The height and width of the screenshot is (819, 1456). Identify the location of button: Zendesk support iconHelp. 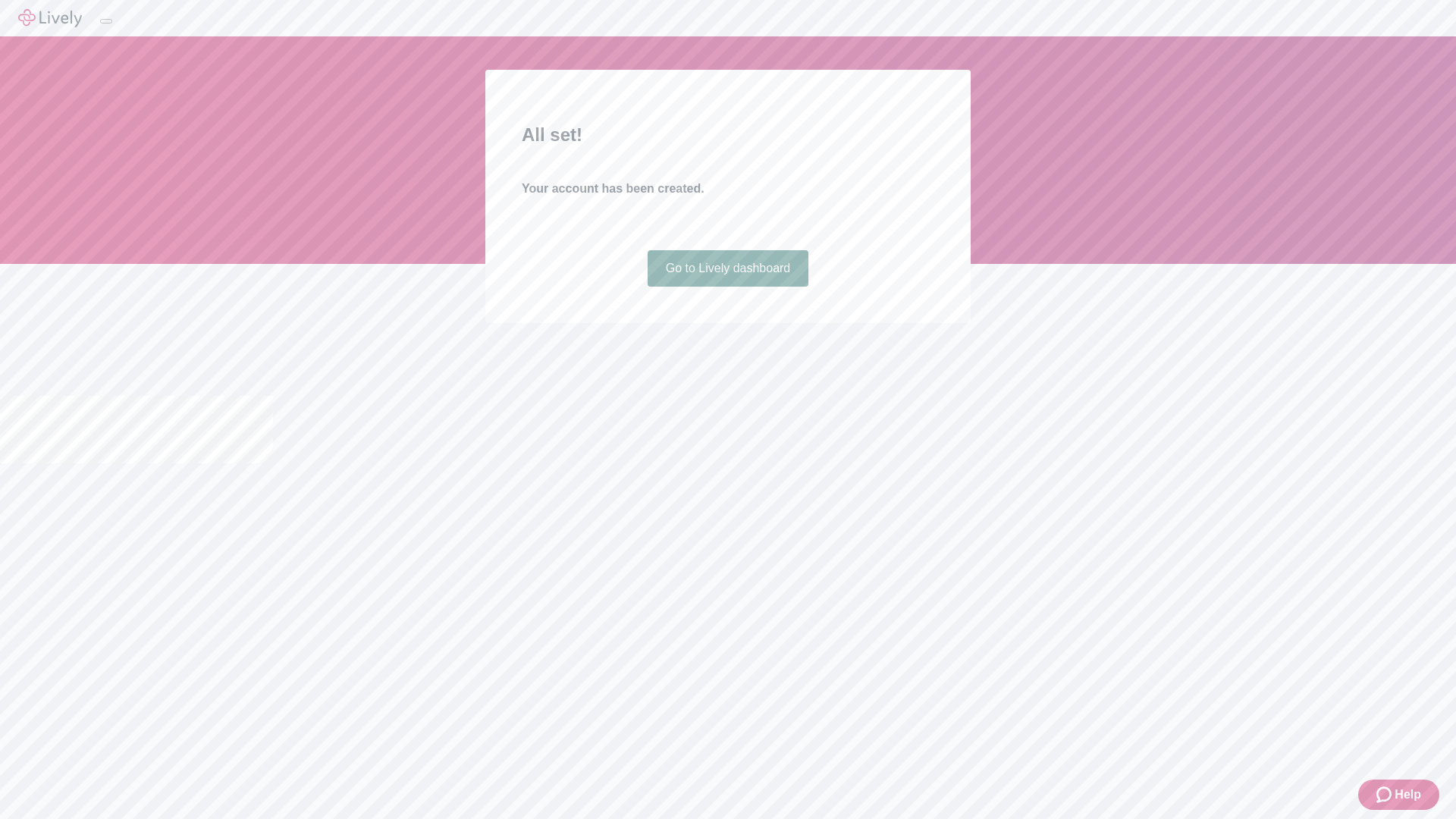
(1399, 795).